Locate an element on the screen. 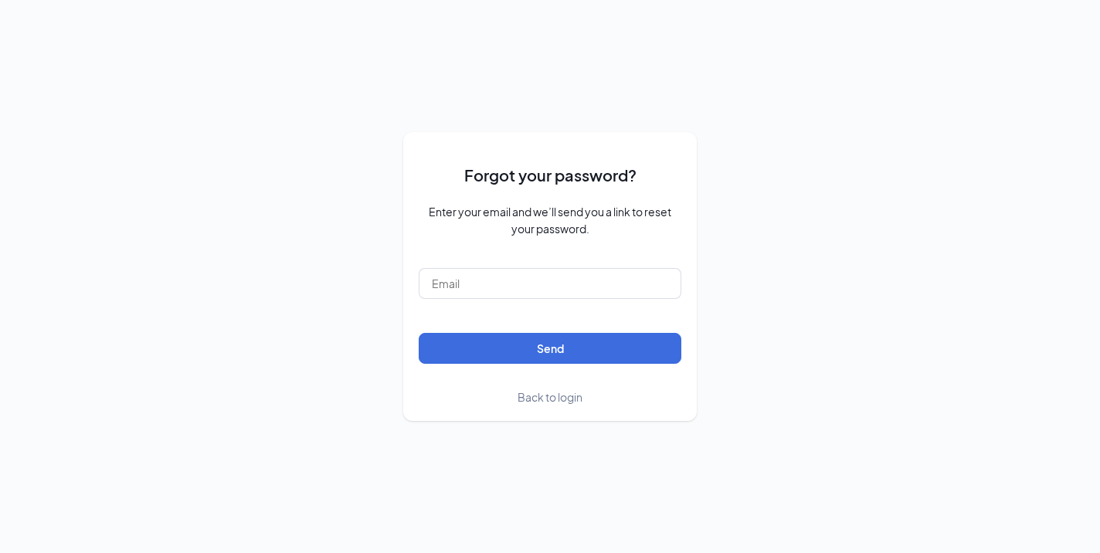 The width and height of the screenshot is (1100, 553). span: Back to login is located at coordinates (550, 397).